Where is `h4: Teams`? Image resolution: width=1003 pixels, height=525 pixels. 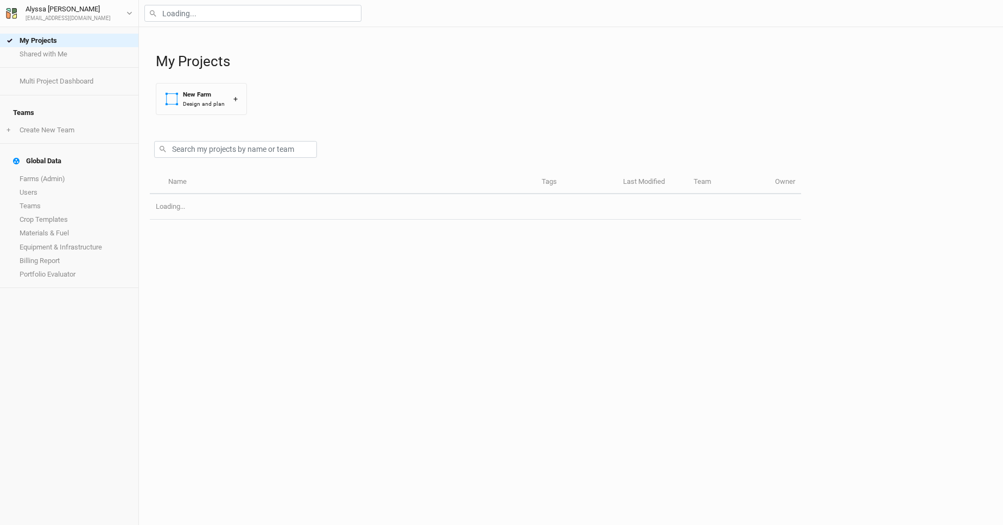 h4: Teams is located at coordinates (69, 113).